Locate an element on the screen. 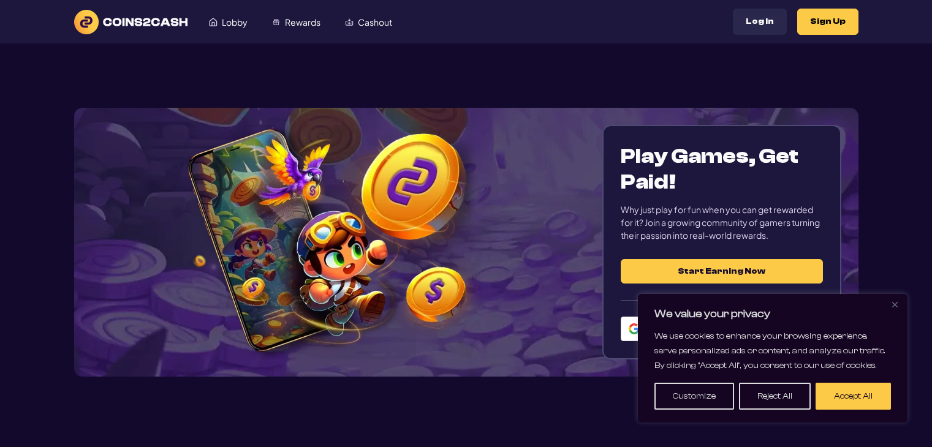 The height and width of the screenshot is (447, 932). button: Customize is located at coordinates (694, 396).